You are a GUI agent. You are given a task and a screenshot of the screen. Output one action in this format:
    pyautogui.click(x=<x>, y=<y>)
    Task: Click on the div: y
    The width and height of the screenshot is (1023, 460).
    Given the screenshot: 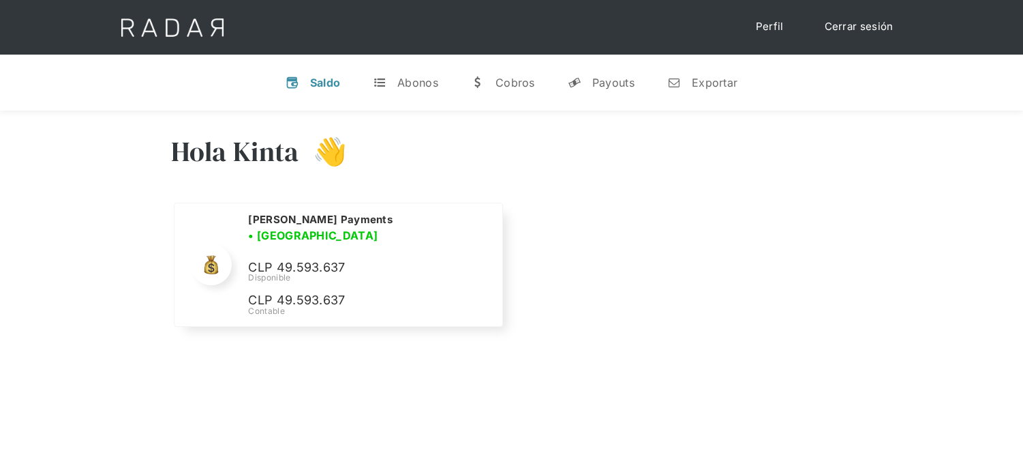 What is the action you would take?
    pyautogui.click(x=575, y=82)
    